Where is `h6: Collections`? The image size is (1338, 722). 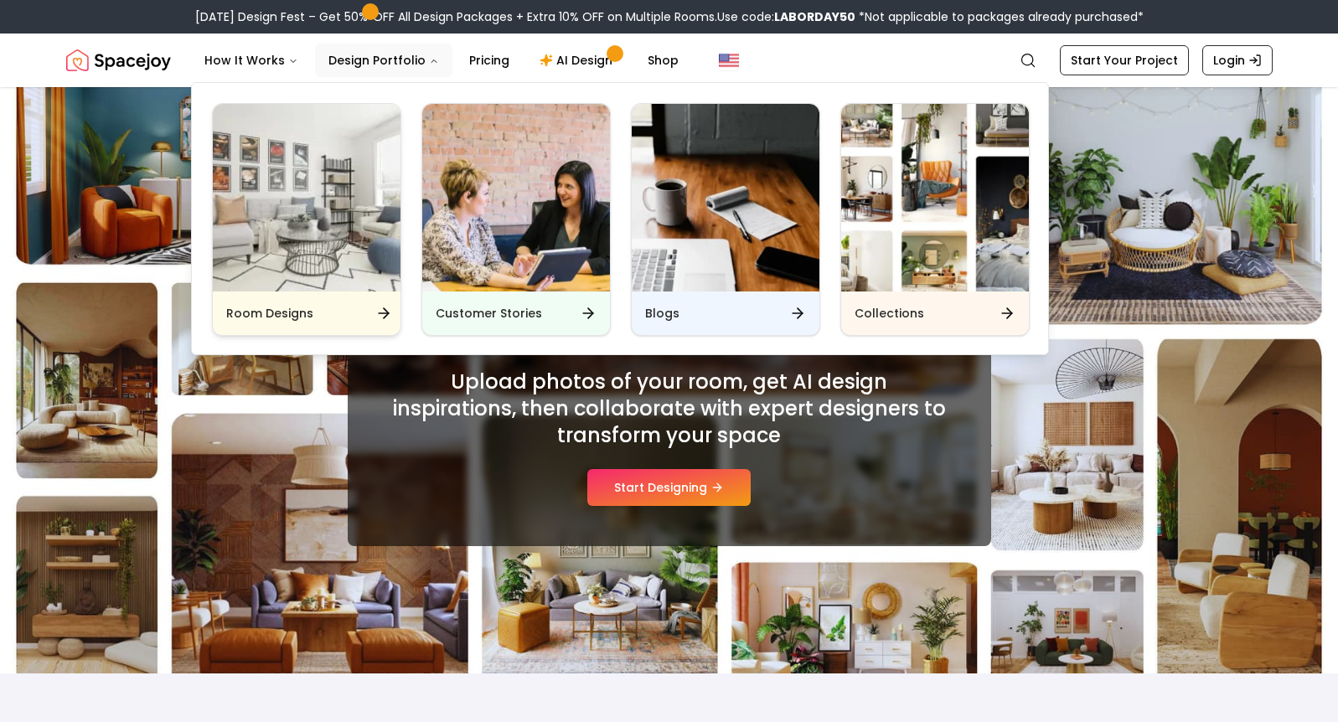 h6: Collections is located at coordinates (889, 313).